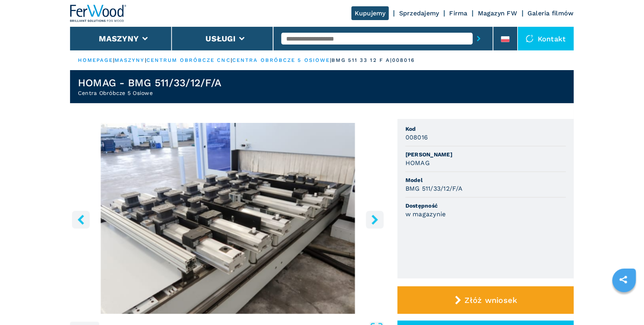 The image size is (644, 325). What do you see at coordinates (404, 60) in the screenshot?
I see `p: 008016` at bounding box center [404, 60].